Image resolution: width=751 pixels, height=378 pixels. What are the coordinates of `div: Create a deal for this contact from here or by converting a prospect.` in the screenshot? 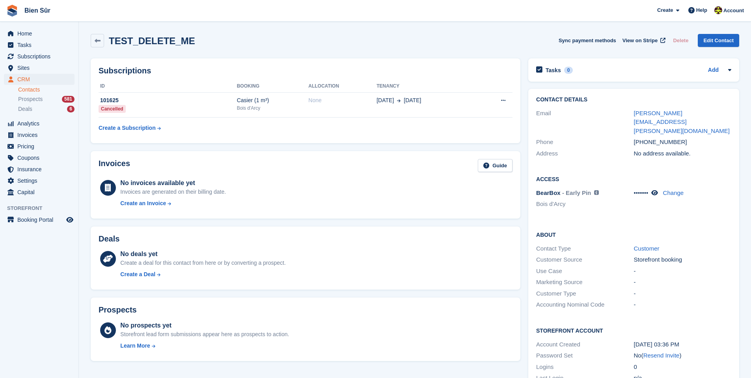 It's located at (203, 263).